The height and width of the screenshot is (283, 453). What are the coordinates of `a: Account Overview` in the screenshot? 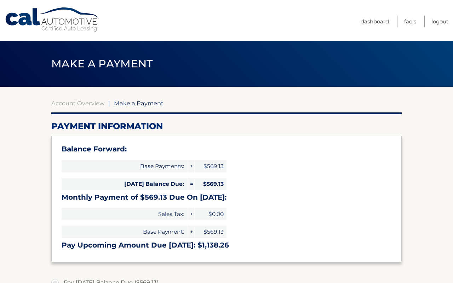 It's located at (78, 103).